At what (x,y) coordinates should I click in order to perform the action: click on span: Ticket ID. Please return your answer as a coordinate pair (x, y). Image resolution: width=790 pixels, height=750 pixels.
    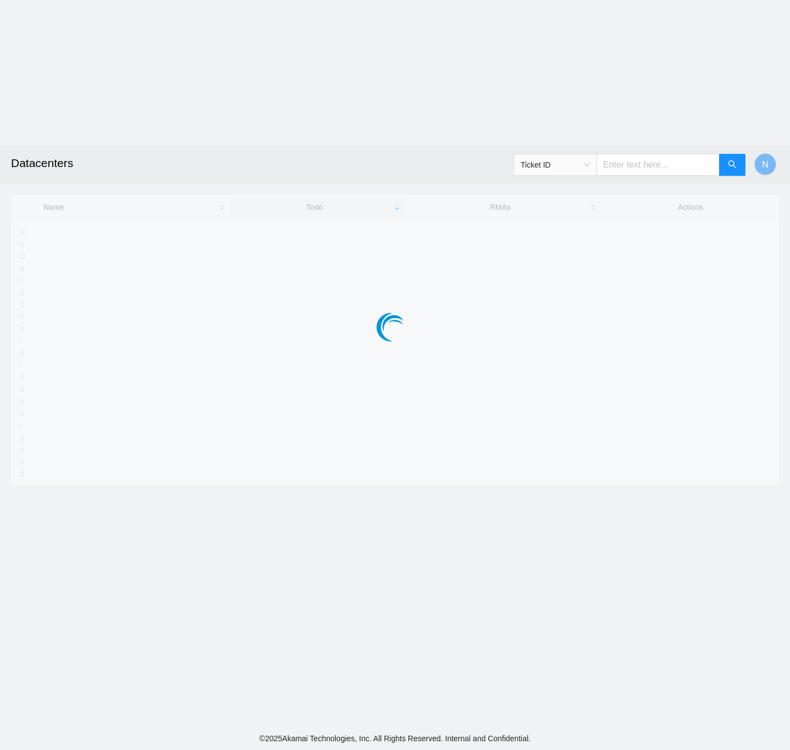
    Looking at the image, I should click on (555, 165).